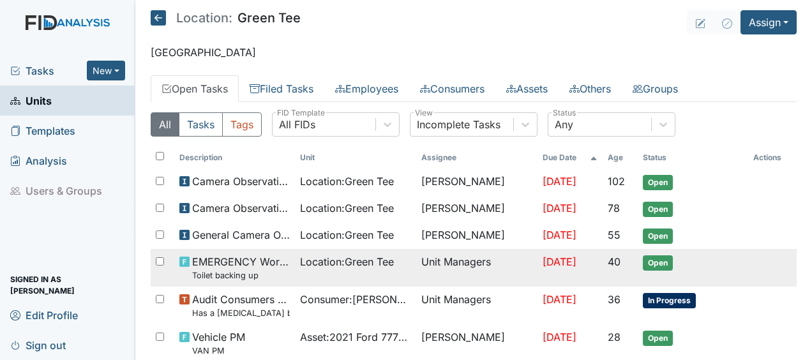  Describe the element at coordinates (282, 89) in the screenshot. I see `a: Filed Tasks` at that location.